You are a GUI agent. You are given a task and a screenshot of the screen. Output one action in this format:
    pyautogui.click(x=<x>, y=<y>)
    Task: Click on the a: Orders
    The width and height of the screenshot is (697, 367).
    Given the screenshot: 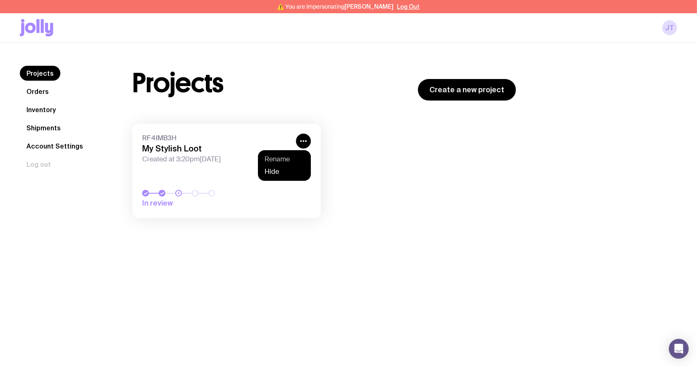 What is the action you would take?
    pyautogui.click(x=38, y=91)
    